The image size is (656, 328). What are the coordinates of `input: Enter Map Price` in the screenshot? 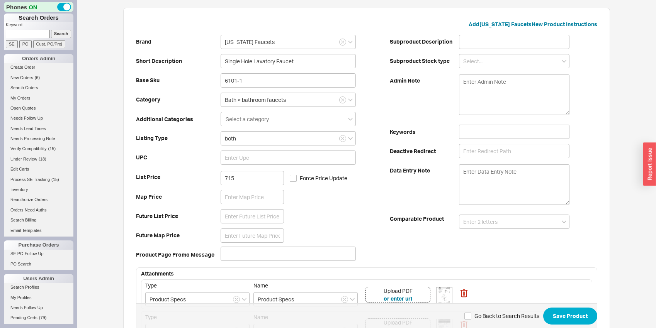 It's located at (252, 197).